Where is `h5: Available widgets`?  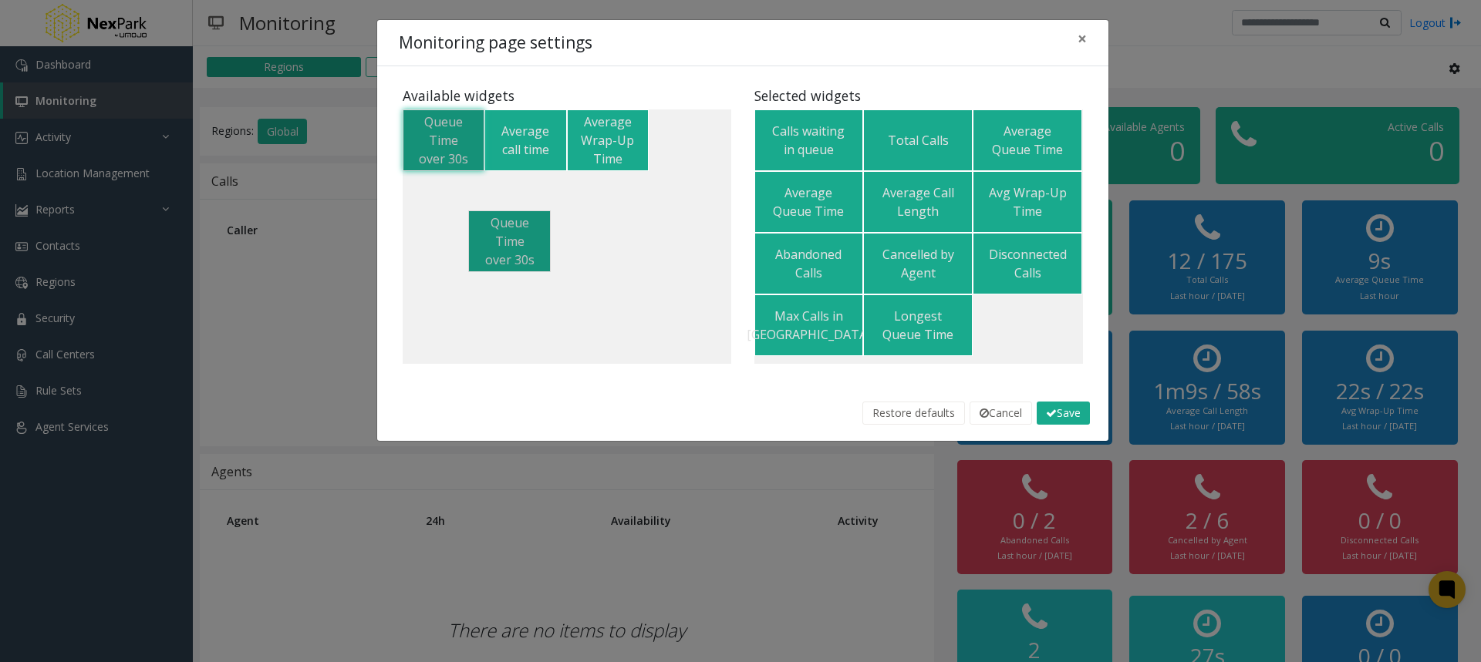
h5: Available widgets is located at coordinates (561, 96).